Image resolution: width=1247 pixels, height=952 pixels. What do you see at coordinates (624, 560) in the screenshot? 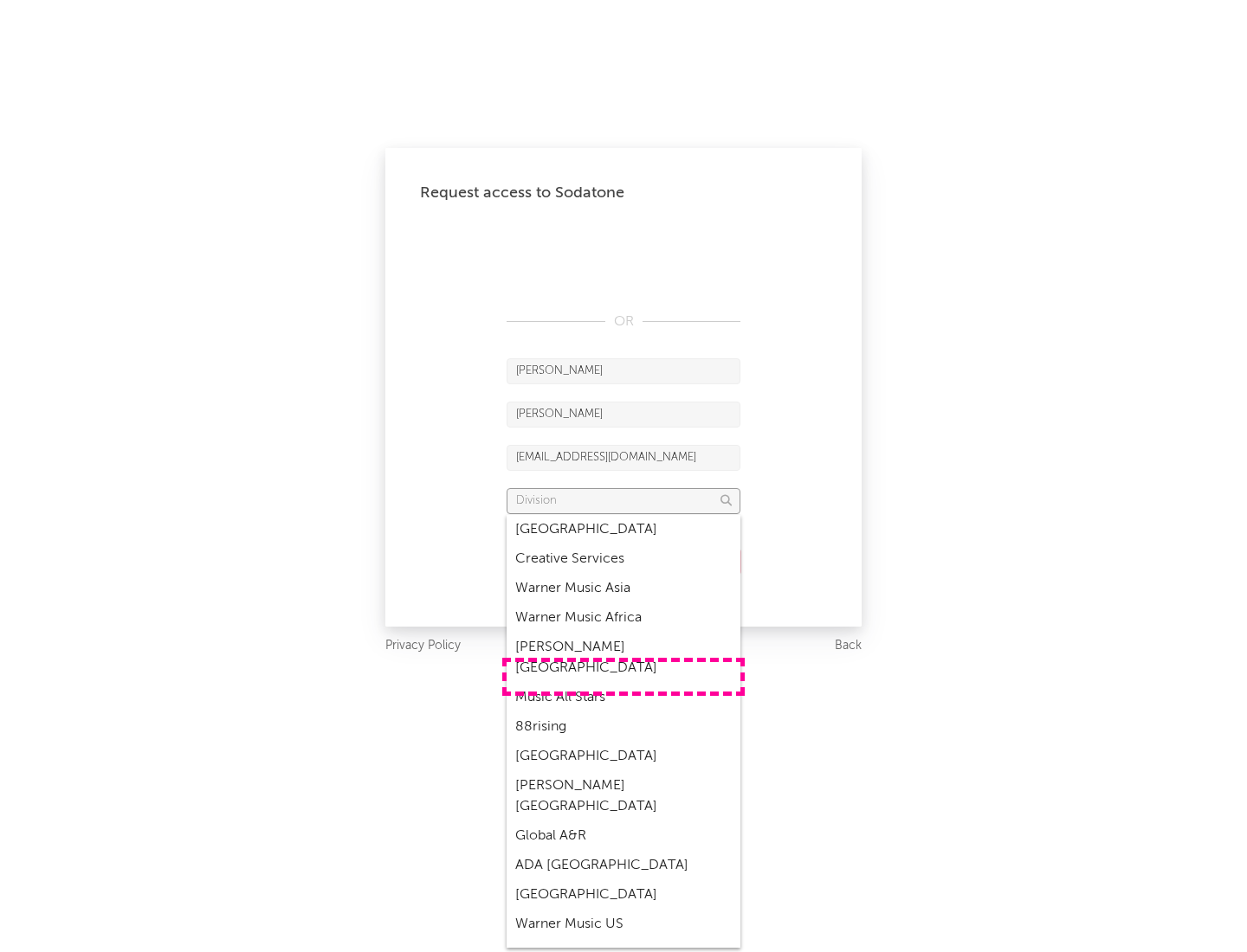
I see `div: Creative Services` at bounding box center [624, 560].